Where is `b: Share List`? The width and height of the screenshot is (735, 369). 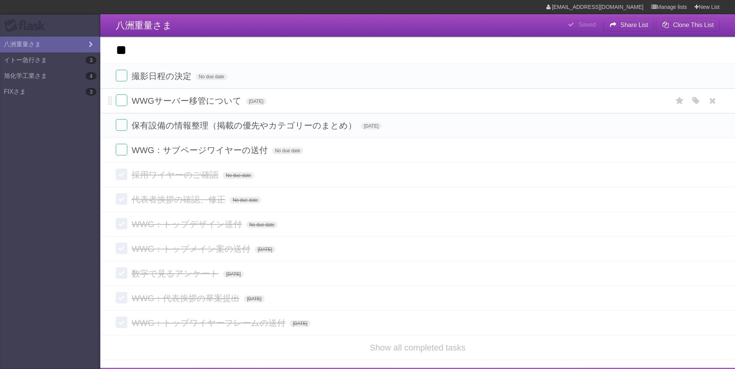 b: Share List is located at coordinates (635, 25).